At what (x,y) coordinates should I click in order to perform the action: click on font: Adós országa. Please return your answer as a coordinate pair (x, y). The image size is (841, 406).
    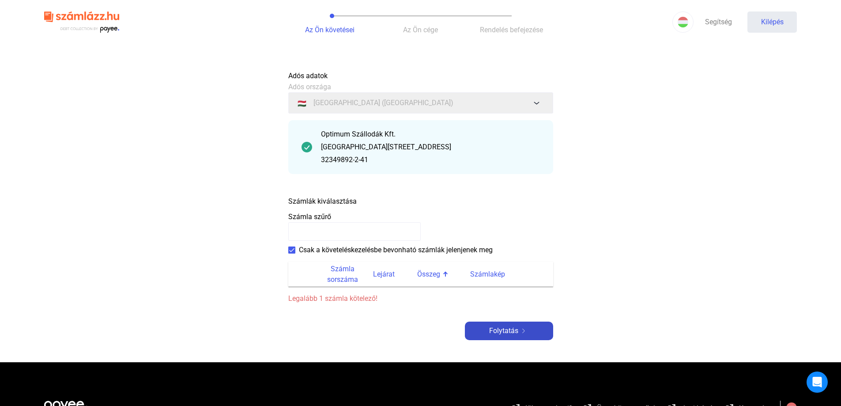
    Looking at the image, I should click on (310, 87).